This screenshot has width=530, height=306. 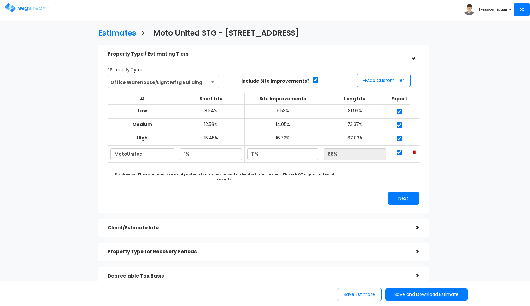 What do you see at coordinates (211, 99) in the screenshot?
I see `th: Short Life` at bounding box center [211, 99].